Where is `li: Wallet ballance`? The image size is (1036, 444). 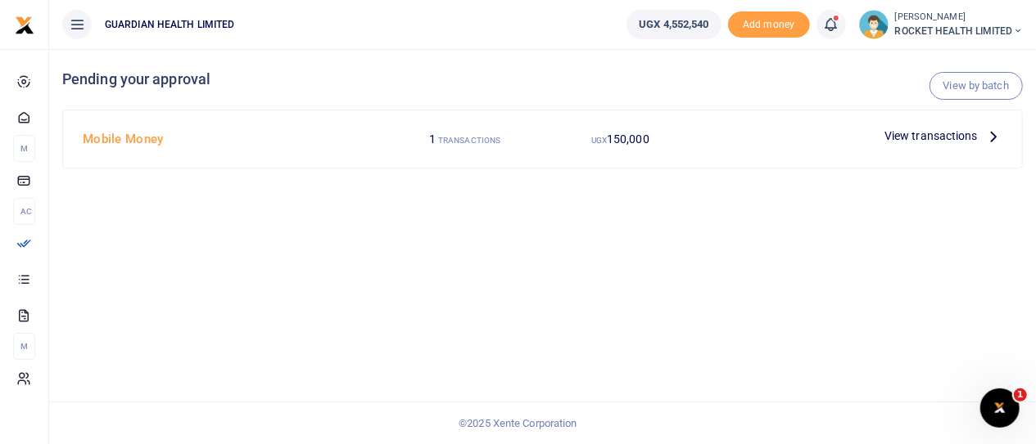
li: Wallet ballance is located at coordinates (673, 25).